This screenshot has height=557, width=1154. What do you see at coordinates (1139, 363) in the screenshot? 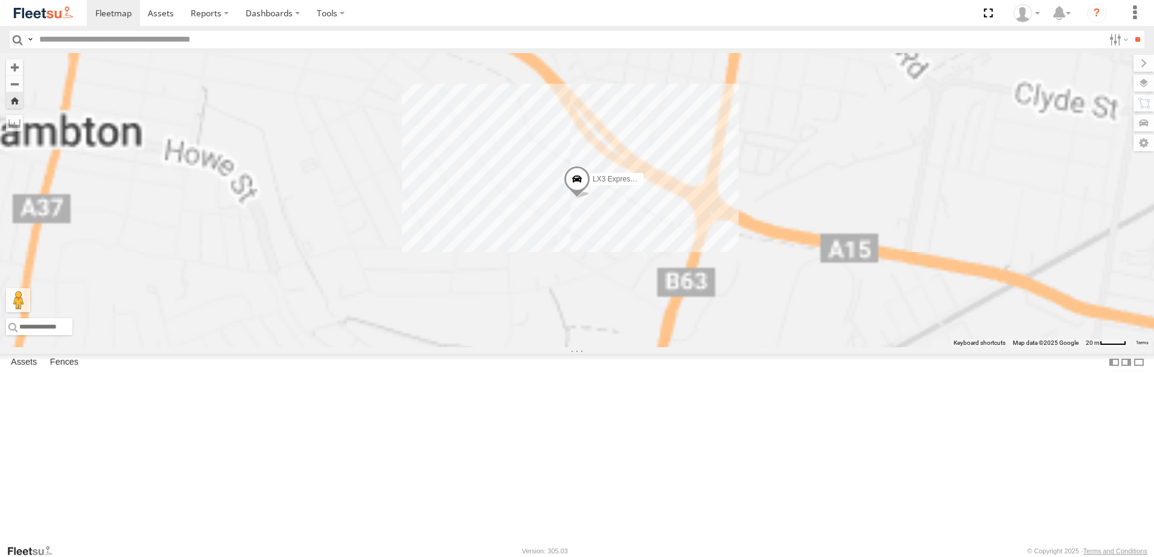
I see `label: Hide Summary Table` at bounding box center [1139, 363].